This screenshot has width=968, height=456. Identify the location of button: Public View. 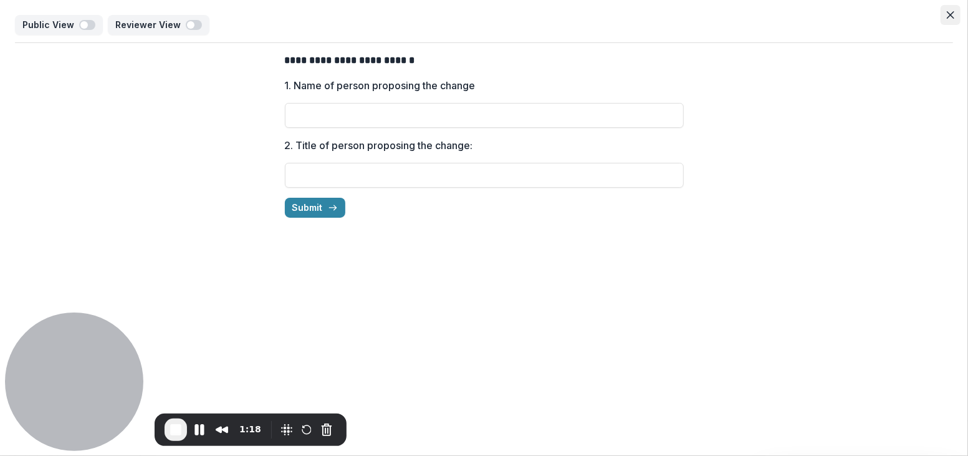
(59, 25).